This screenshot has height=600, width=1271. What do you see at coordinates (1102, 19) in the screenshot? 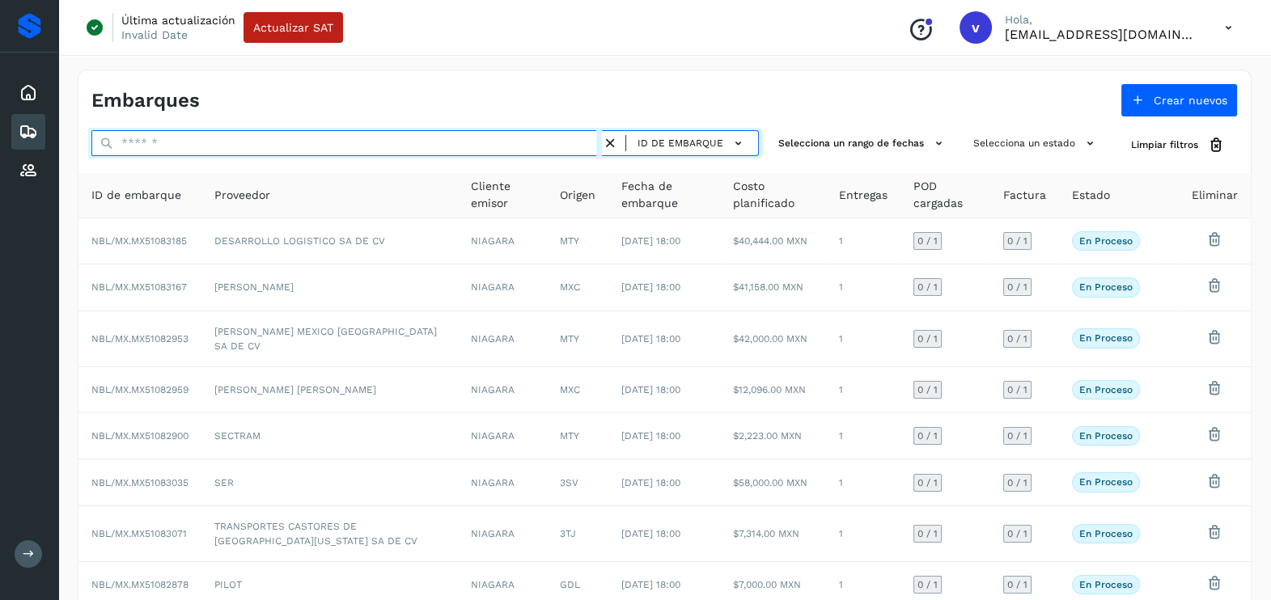
I see `p: Hola,` at bounding box center [1102, 19].